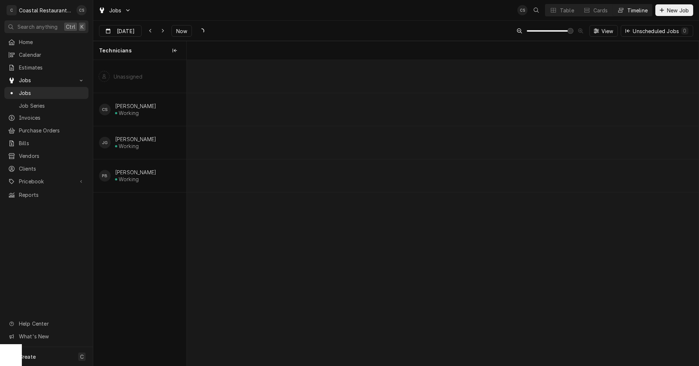 The height and width of the screenshot is (366, 699). What do you see at coordinates (51, 337) in the screenshot?
I see `span: What's New` at bounding box center [51, 337].